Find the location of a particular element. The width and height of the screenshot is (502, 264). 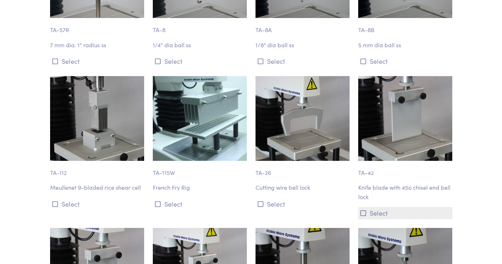

p: TA-42 is located at coordinates (405, 169).